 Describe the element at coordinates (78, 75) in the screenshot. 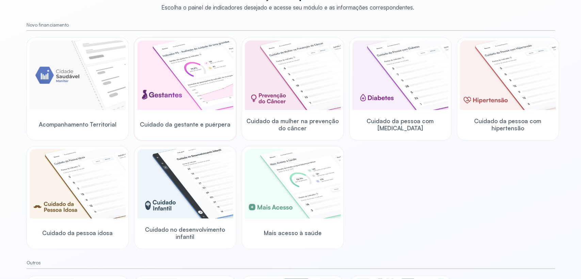

I see `img: placeholder-module-ilustration.png` at that location.